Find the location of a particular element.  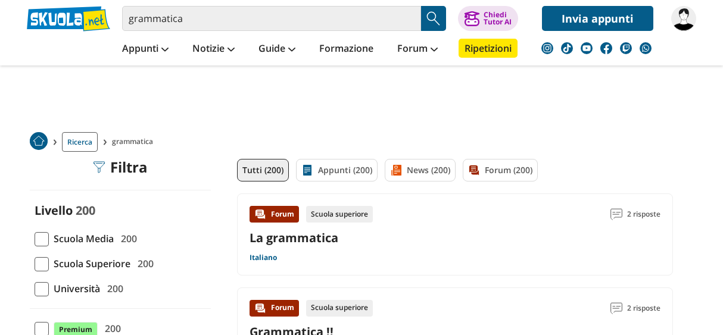

img: twitch is located at coordinates (625, 48).